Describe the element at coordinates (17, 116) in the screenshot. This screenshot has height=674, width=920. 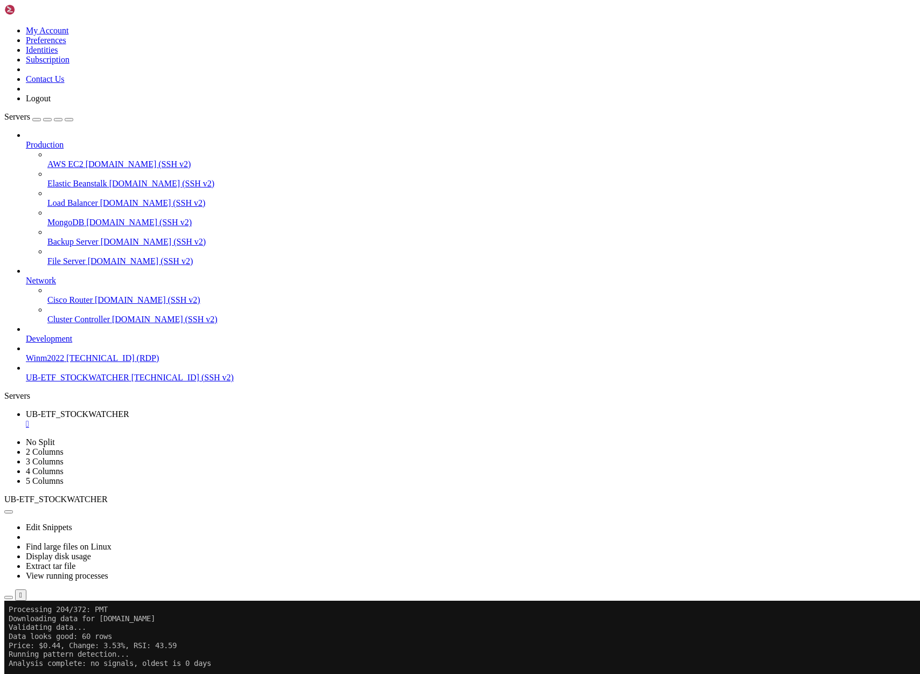
I see `span: Servers` at that location.